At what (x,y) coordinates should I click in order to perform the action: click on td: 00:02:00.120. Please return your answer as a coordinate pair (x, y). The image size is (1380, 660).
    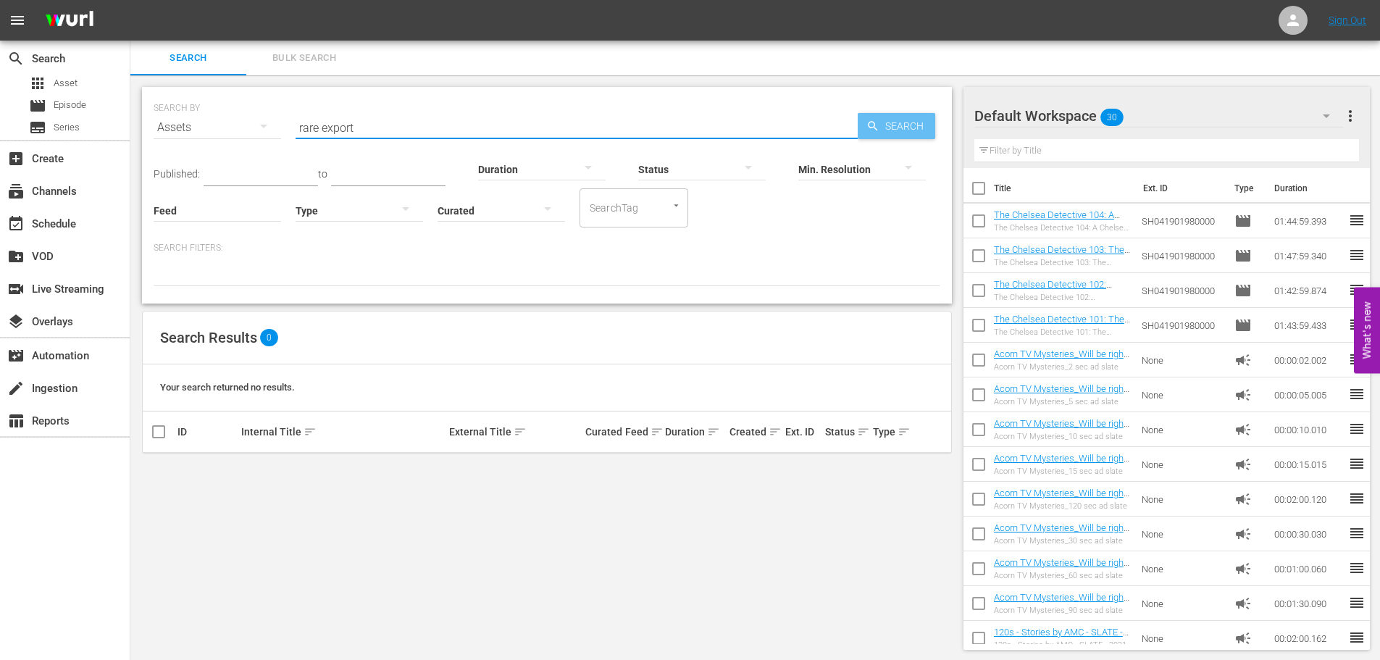
    Looking at the image, I should click on (1308, 499).